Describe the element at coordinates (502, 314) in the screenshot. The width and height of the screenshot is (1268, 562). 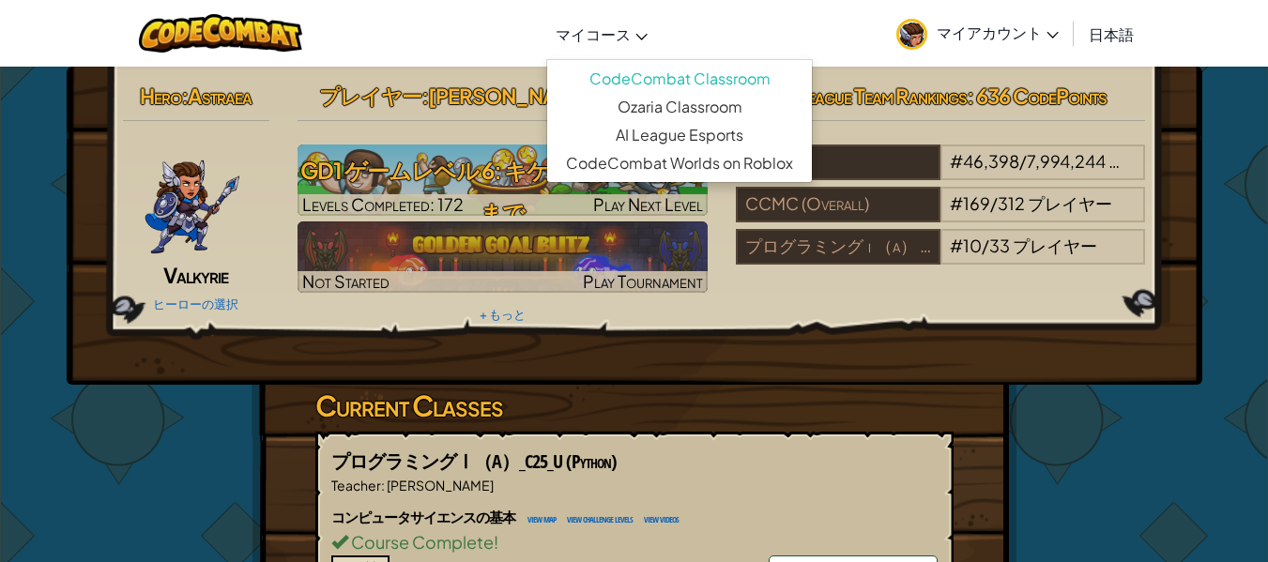
I see `a: + もっと` at that location.